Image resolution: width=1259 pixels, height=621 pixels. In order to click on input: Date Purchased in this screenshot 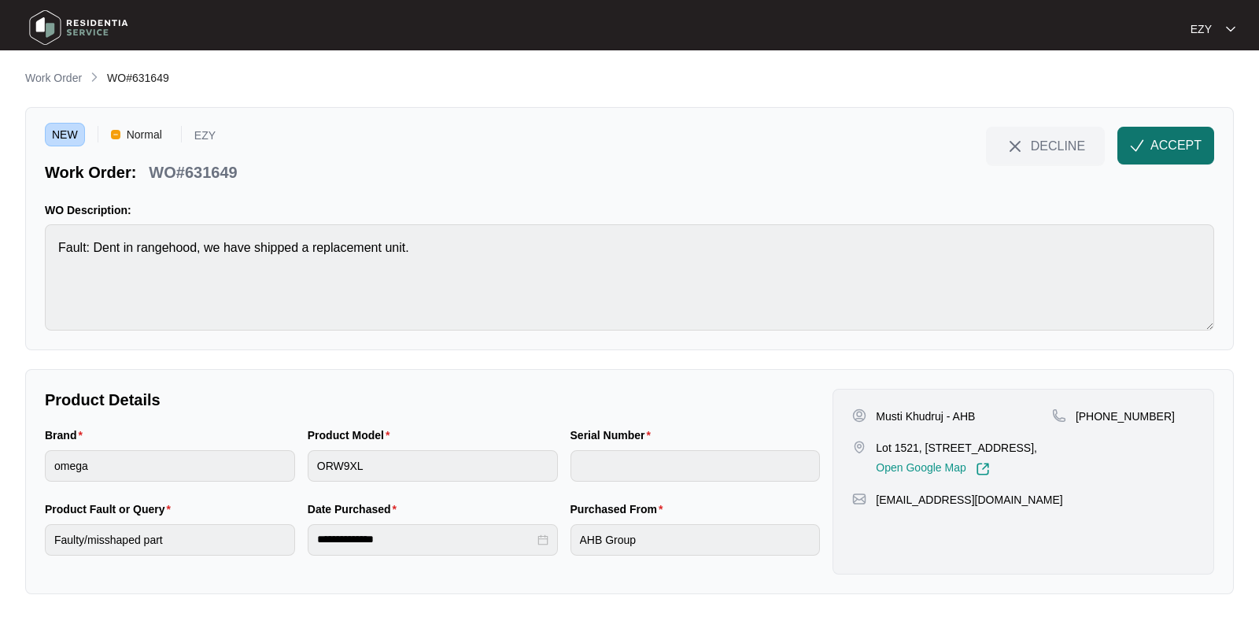, I will do `click(426, 539)`.